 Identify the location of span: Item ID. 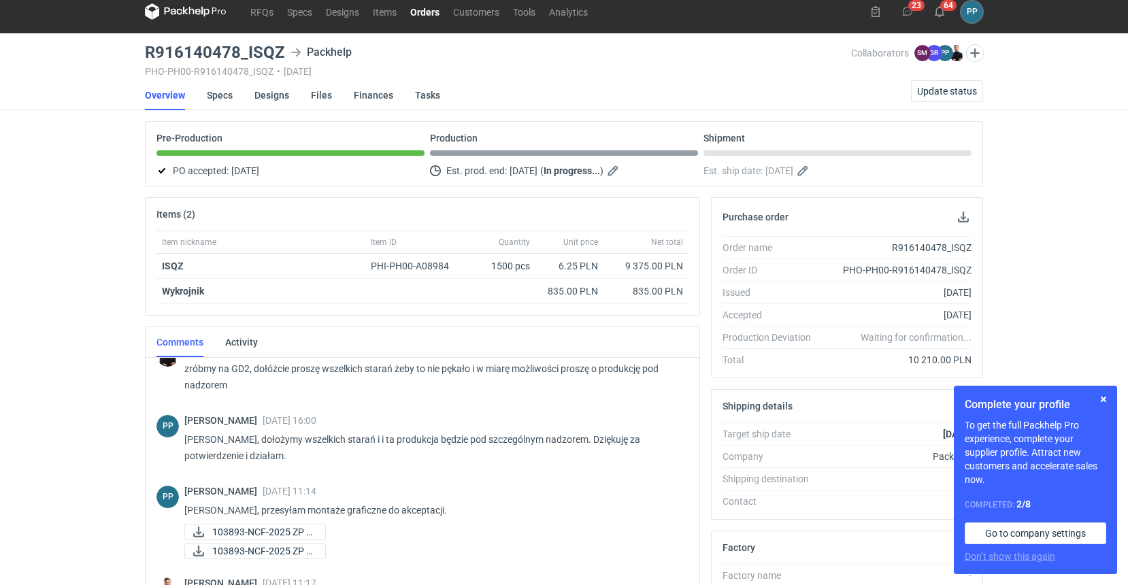
(384, 242).